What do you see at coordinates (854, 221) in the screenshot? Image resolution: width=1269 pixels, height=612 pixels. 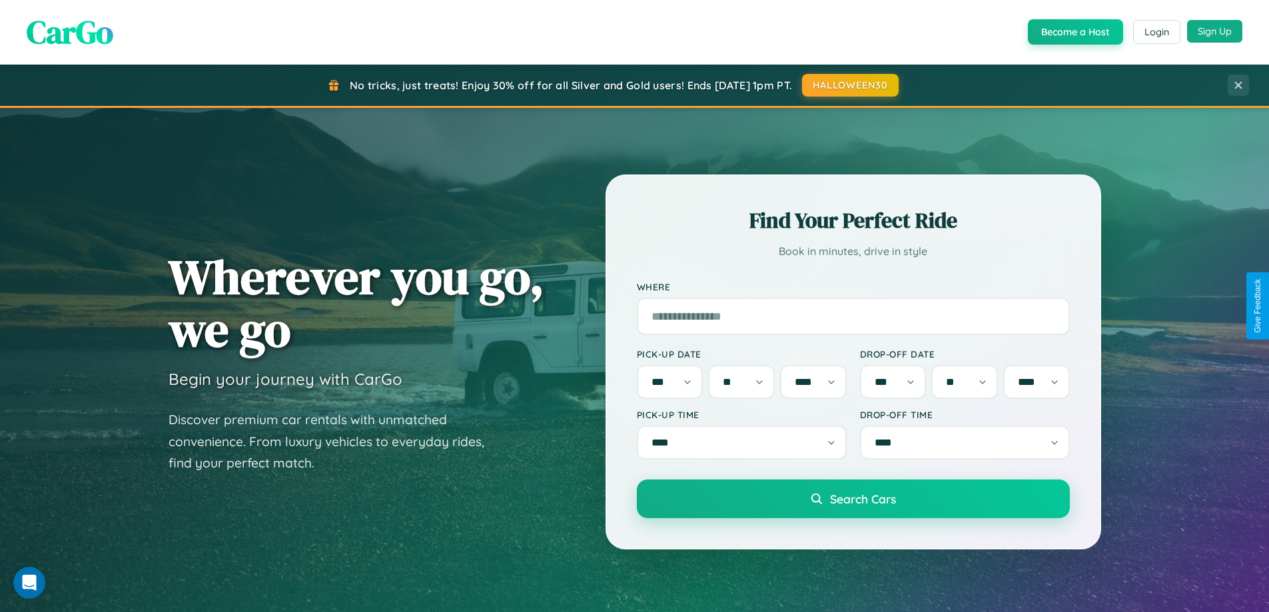 I see `h2: Find Your Perfect Ride` at bounding box center [854, 221].